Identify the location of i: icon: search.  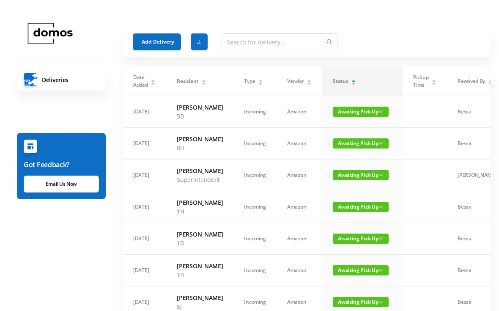
(329, 42).